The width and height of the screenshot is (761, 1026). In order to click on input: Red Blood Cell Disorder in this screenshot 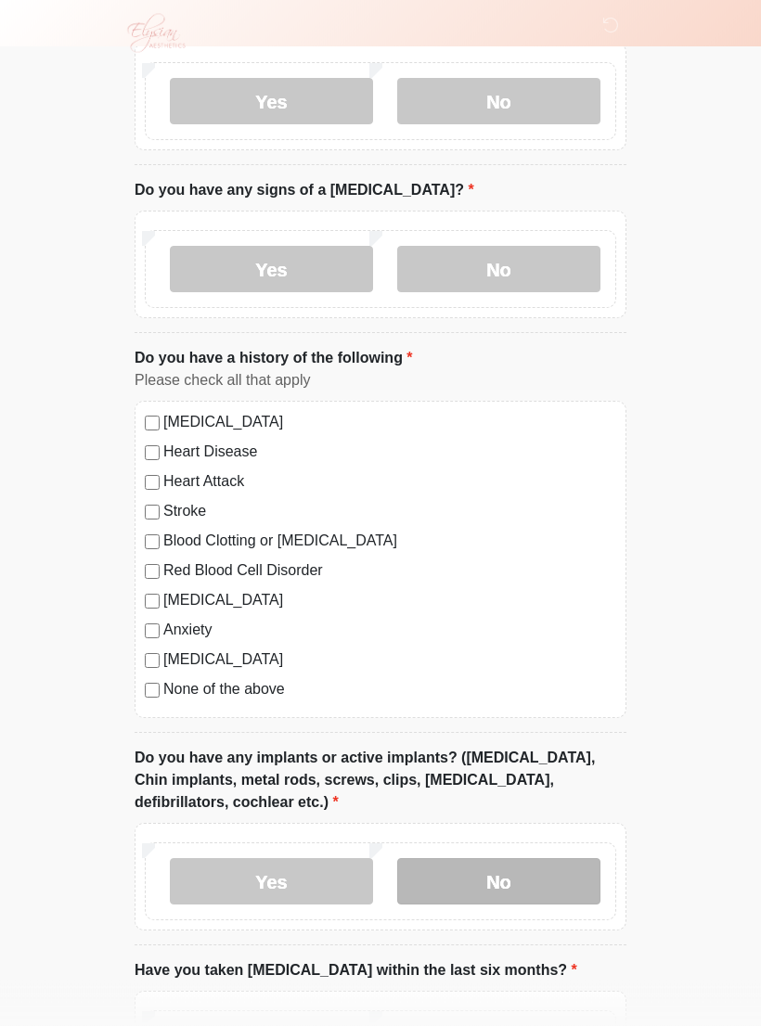, I will do `click(152, 572)`.